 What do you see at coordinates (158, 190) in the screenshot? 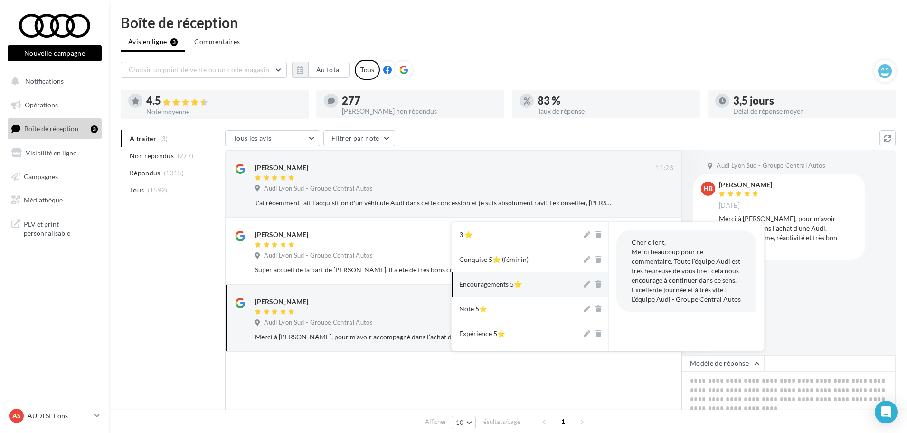
I see `span: (1592)` at bounding box center [158, 190].